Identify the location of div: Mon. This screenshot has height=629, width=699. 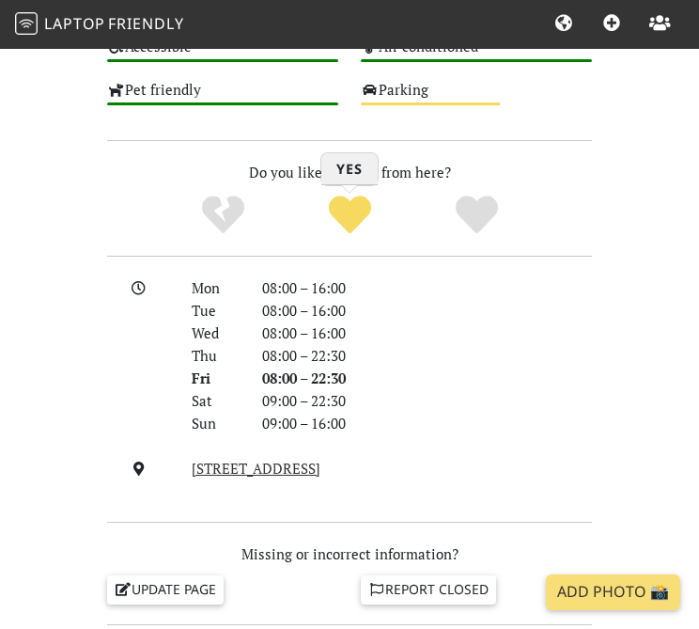
(215, 288).